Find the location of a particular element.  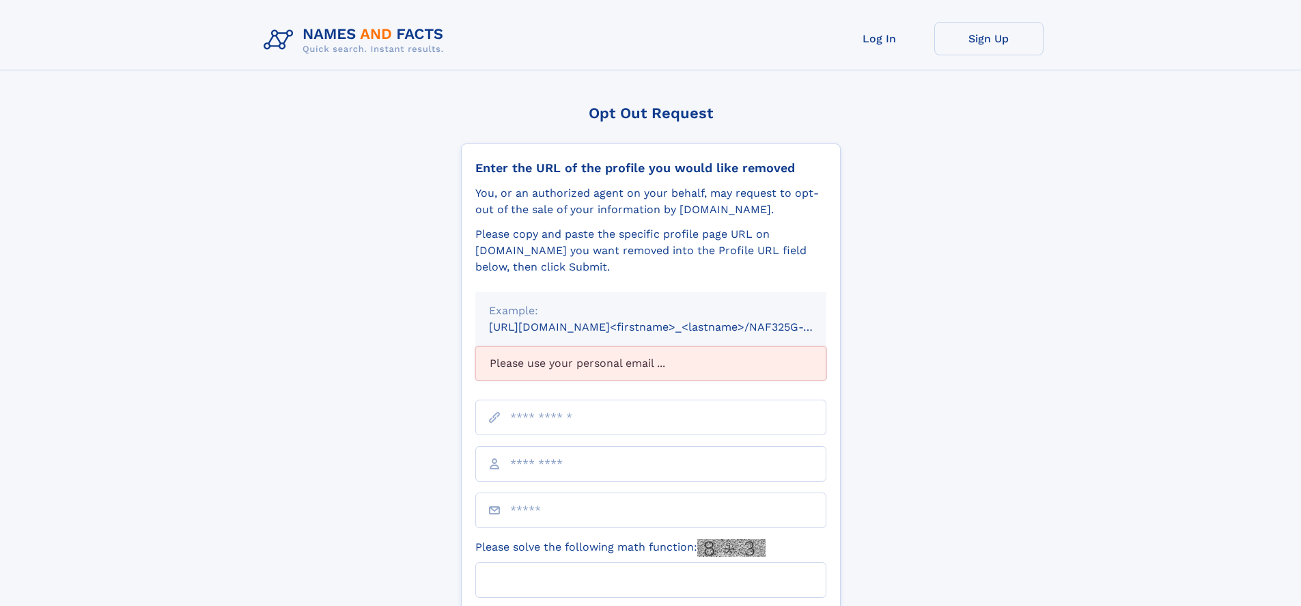

img: Logo Names and Facts is located at coordinates (356, 40).